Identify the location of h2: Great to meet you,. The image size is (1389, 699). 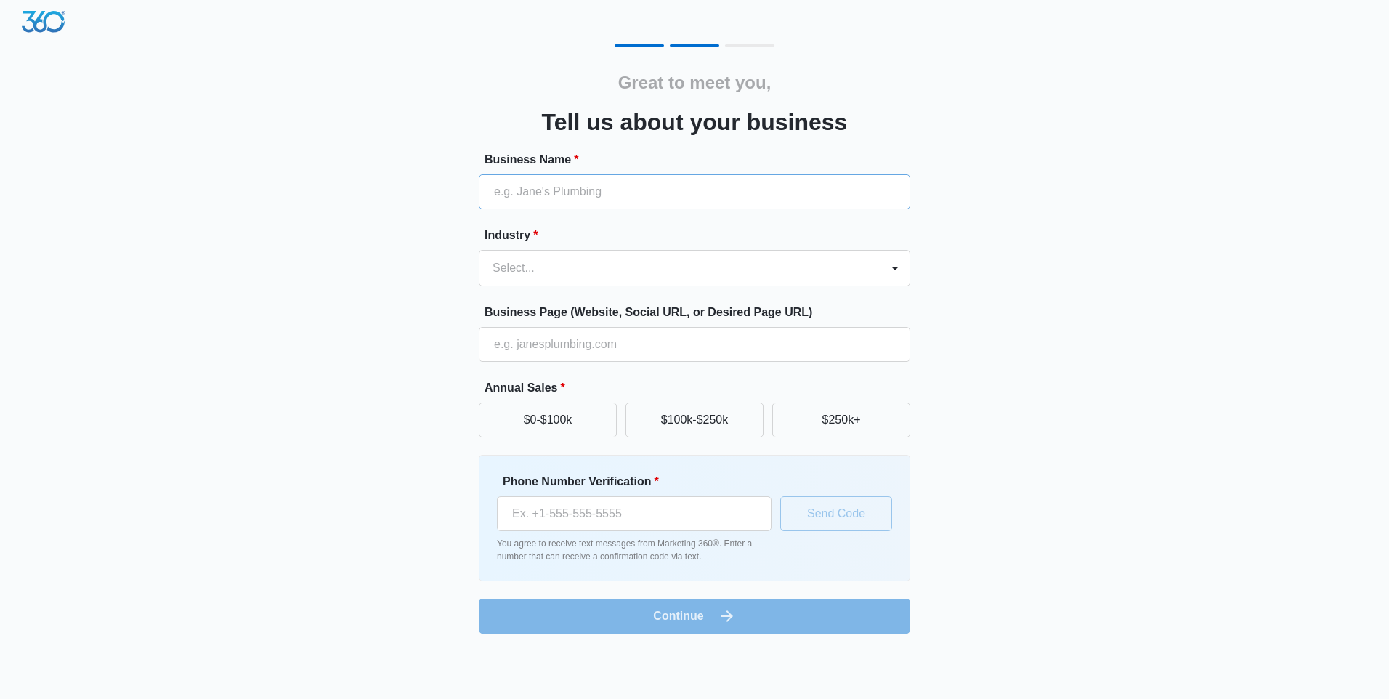
(694, 83).